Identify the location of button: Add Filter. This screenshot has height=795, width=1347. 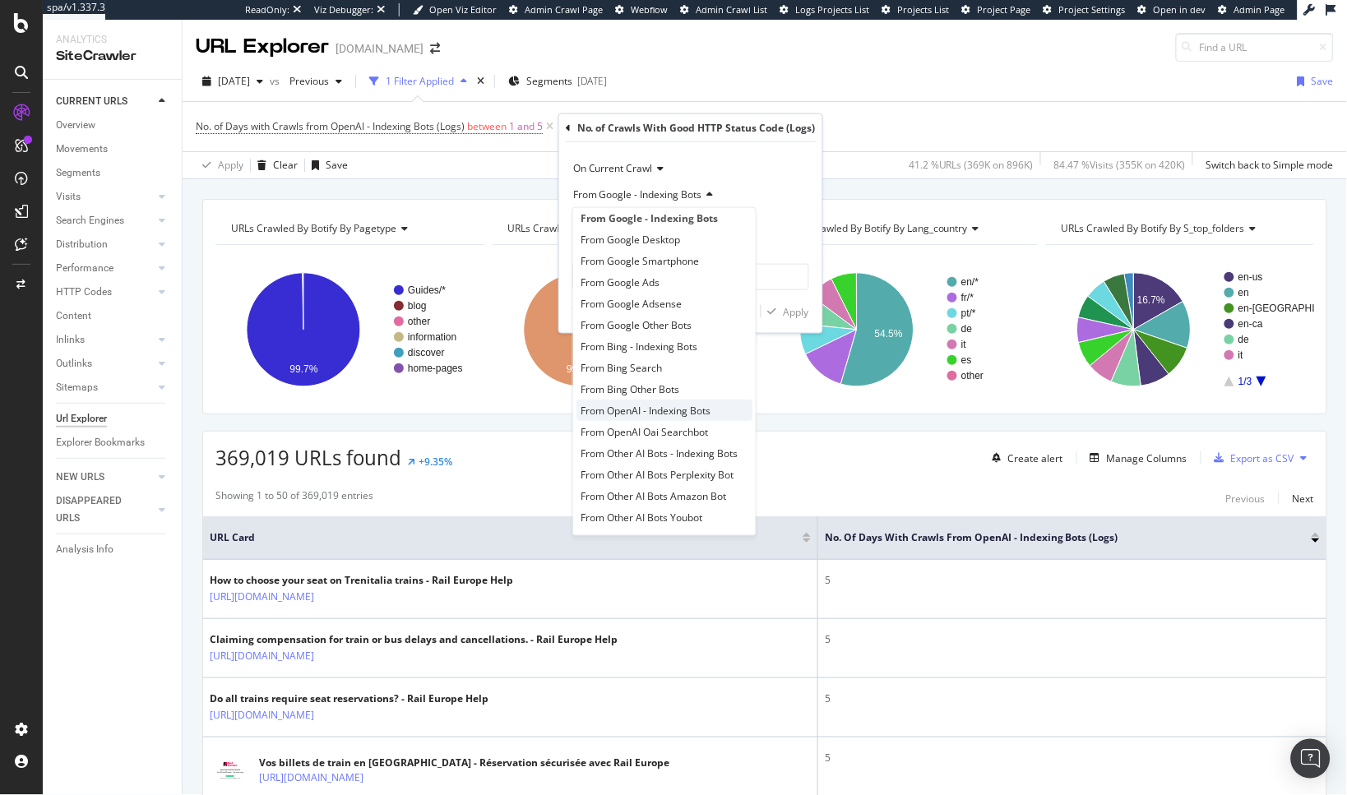
(590, 127).